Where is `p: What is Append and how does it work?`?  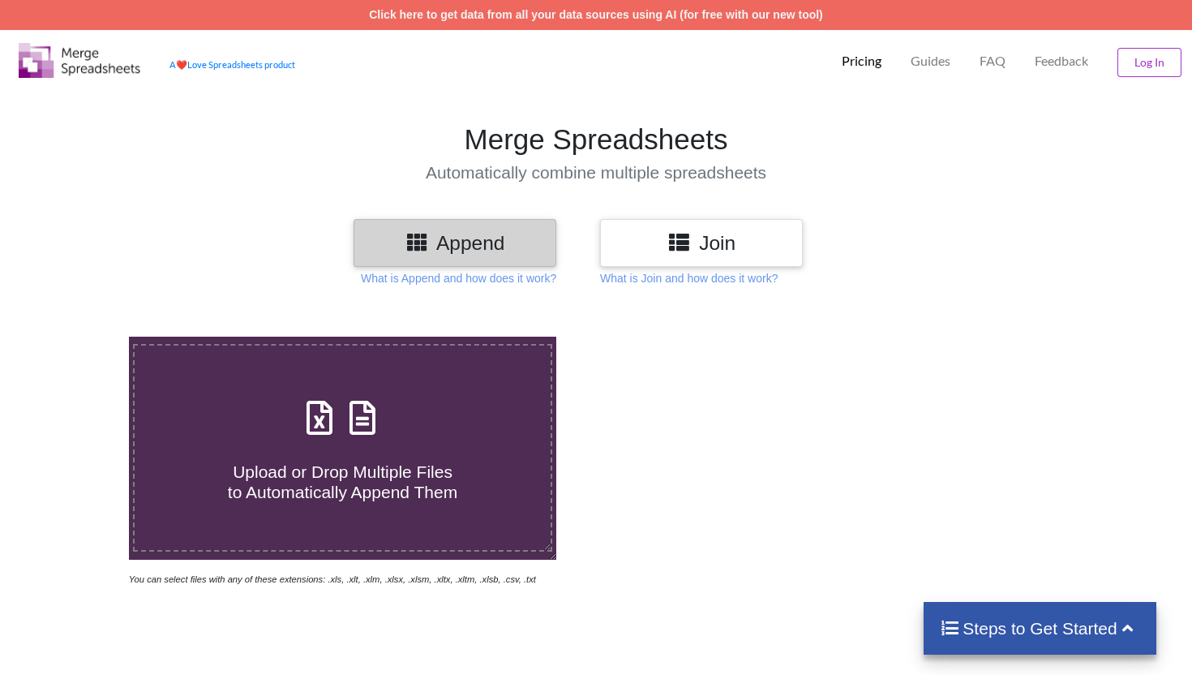 p: What is Append and how does it work? is located at coordinates (458, 278).